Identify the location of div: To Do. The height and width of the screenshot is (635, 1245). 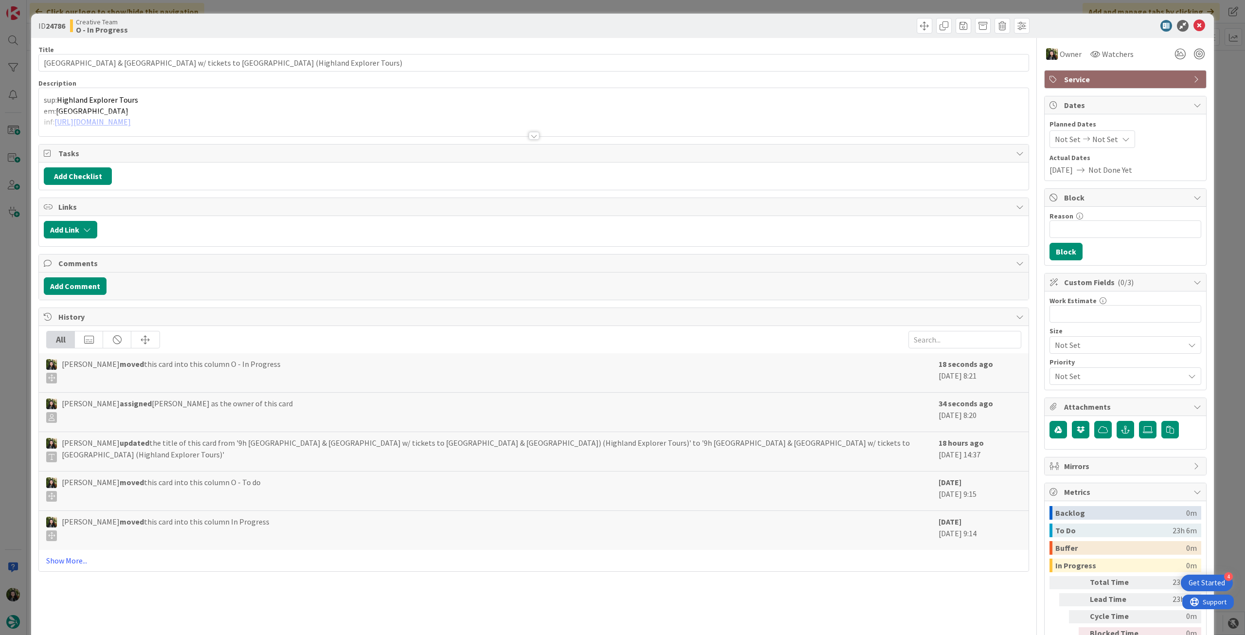
(1114, 530).